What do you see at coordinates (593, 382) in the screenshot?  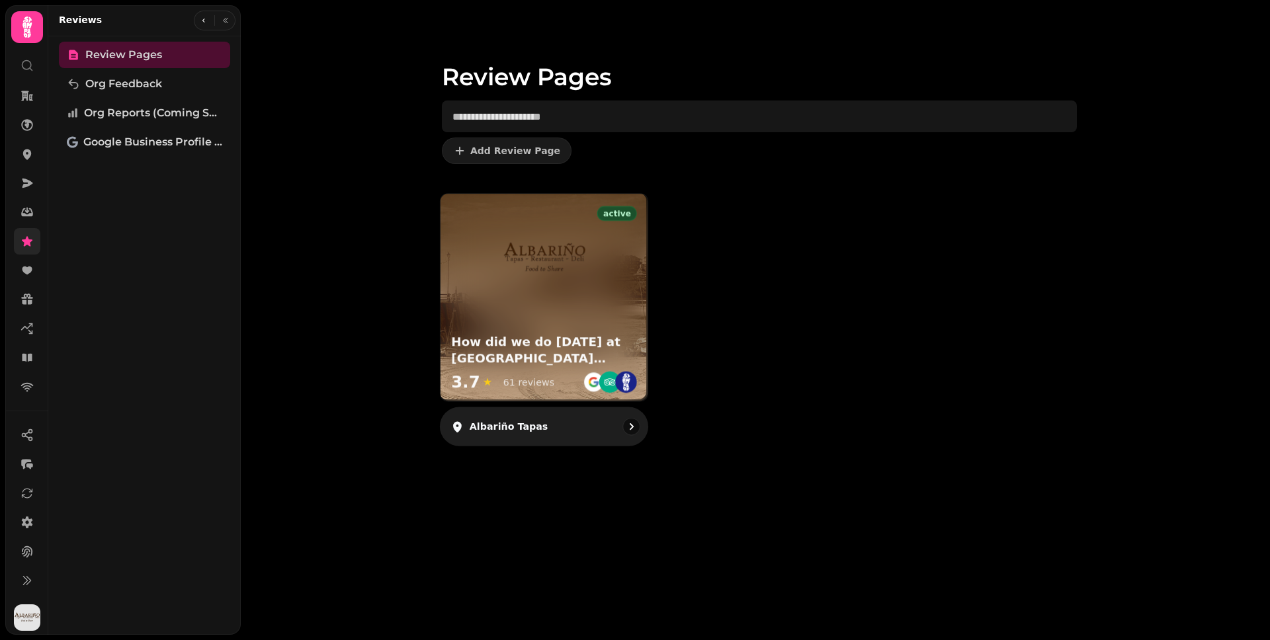 I see `img: go-emblem@2x.png` at bounding box center [593, 382].